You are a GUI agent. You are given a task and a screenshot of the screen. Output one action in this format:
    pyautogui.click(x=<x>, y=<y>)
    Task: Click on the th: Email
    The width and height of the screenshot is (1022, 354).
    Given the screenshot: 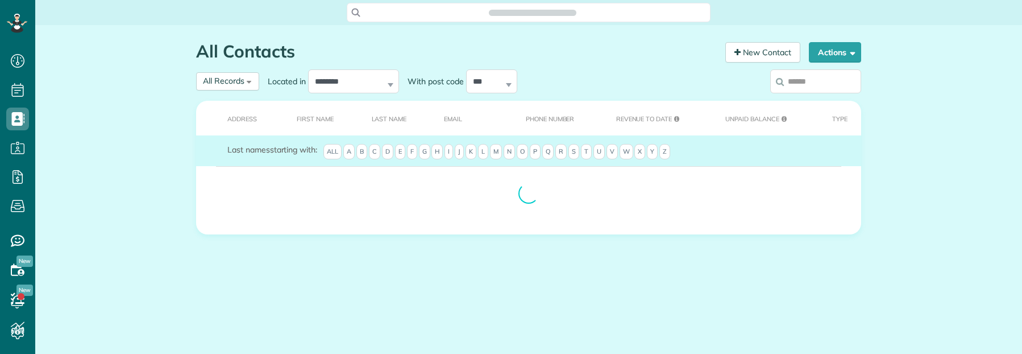 What is the action you would take?
    pyautogui.click(x=467, y=118)
    